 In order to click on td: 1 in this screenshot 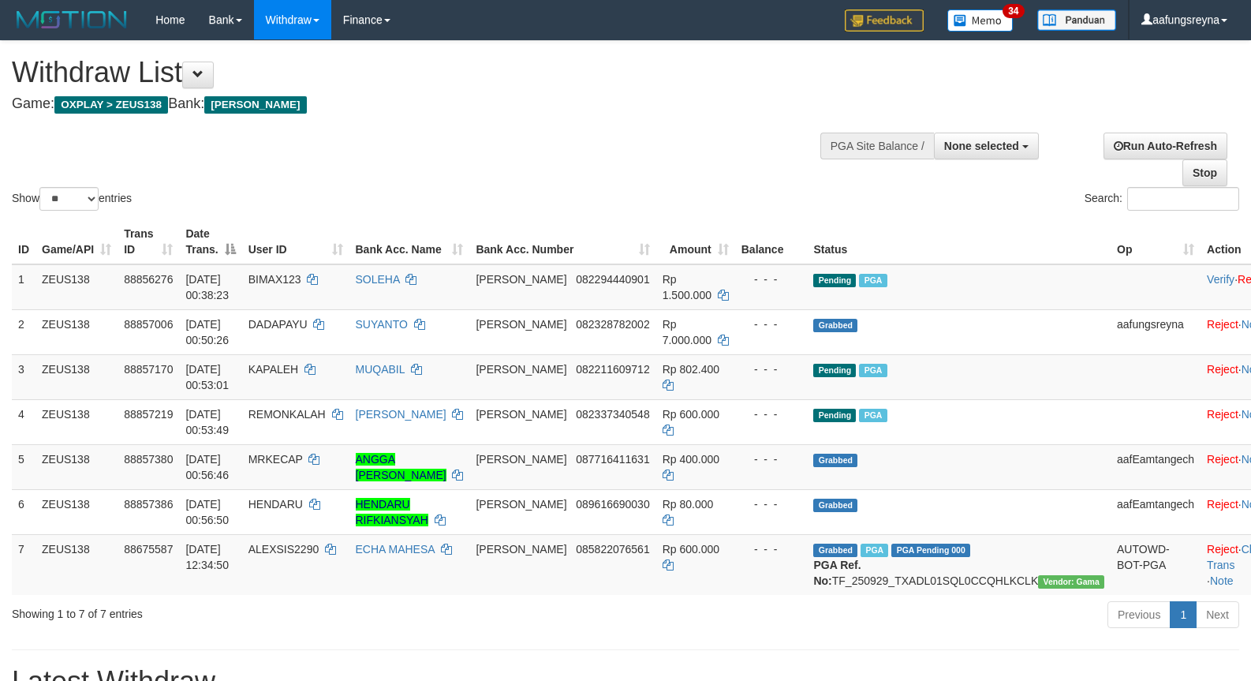, I will do `click(24, 287)`.